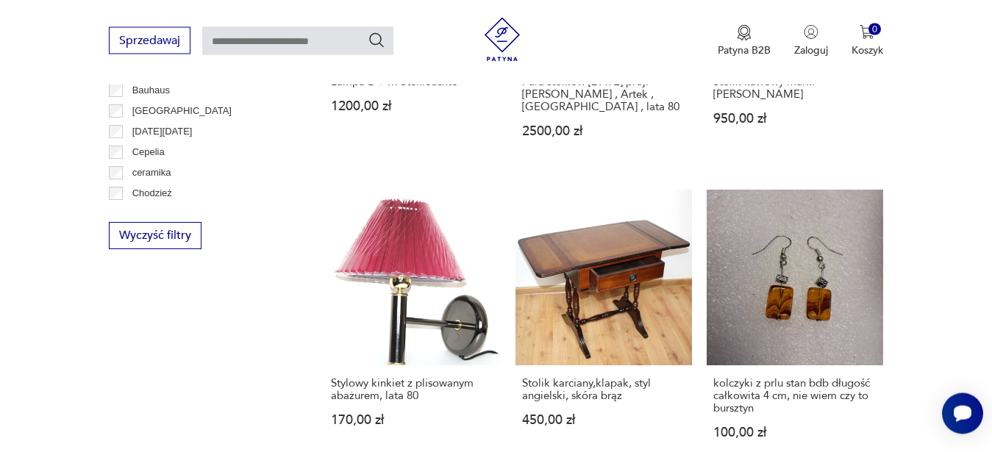  I want to click on button: Sprzedawaj, so click(149, 40).